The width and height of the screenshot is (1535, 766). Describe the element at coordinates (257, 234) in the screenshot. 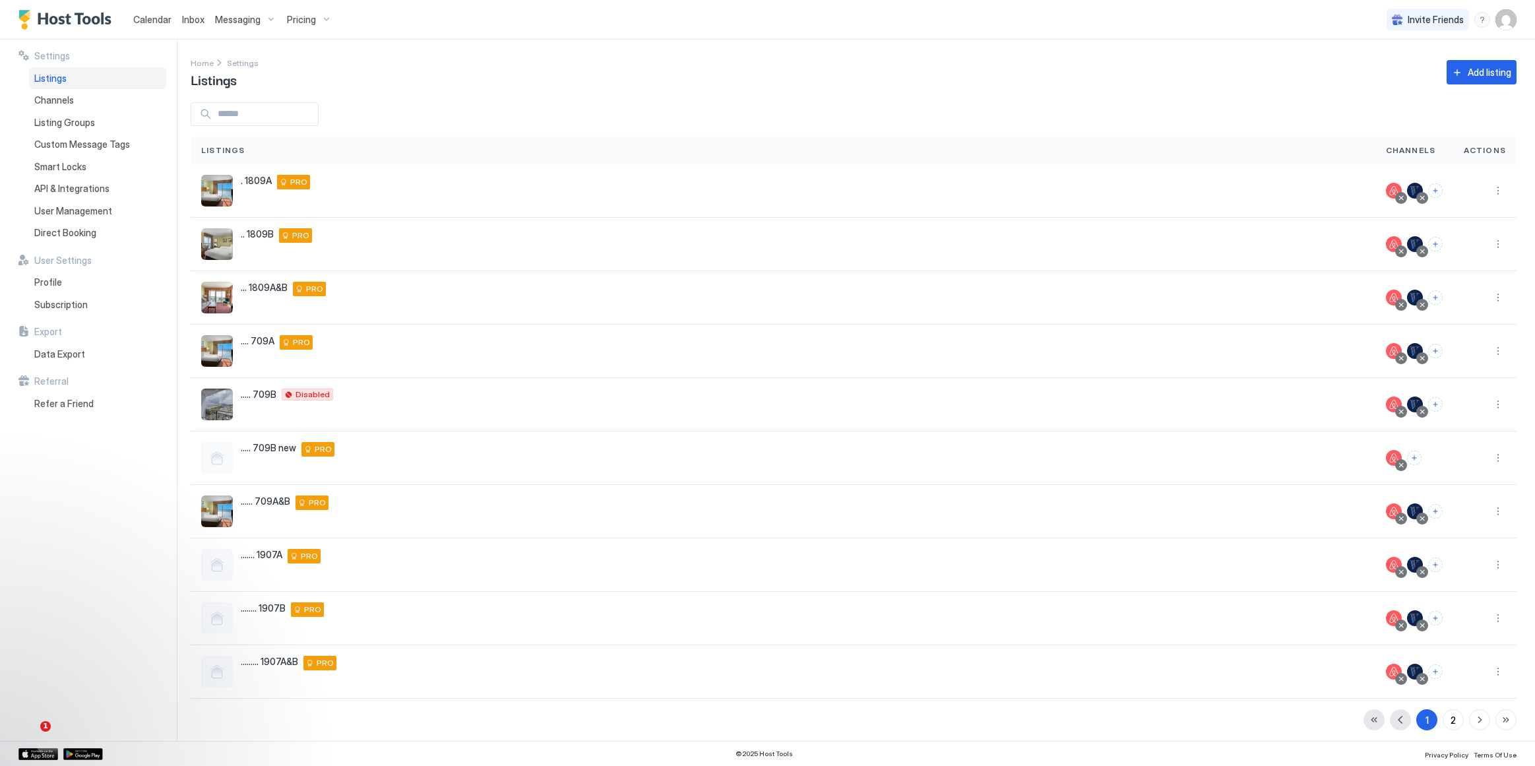

I see `span: .. 1809B` at that location.